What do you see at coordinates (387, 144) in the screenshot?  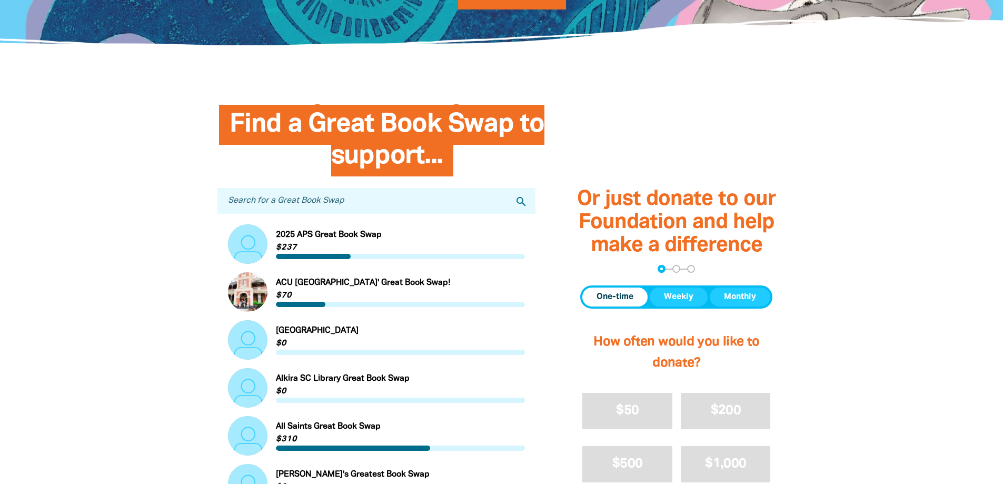 I see `span: Find a Great Book Swap to support...` at bounding box center [387, 144].